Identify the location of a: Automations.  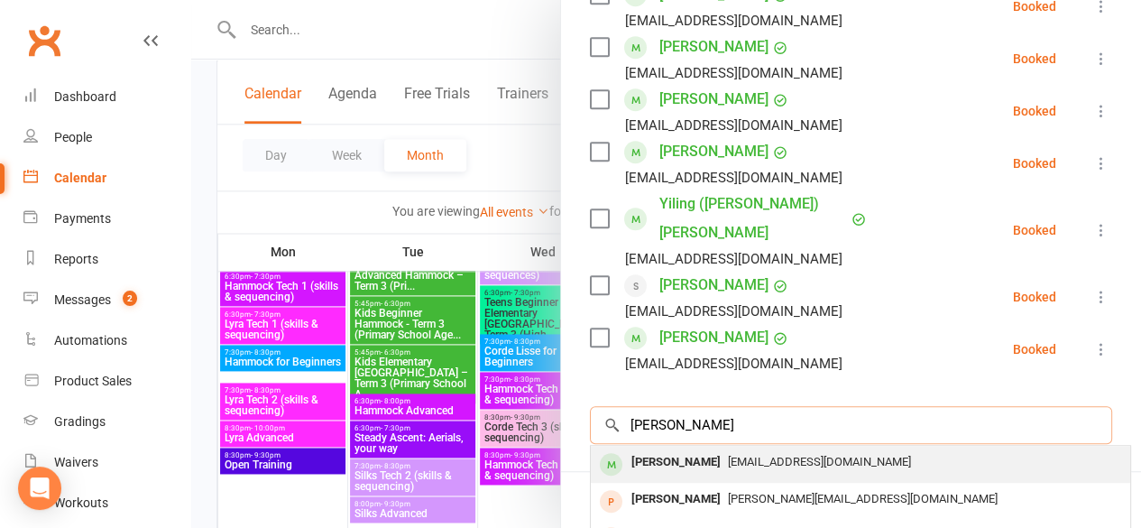
(106, 340).